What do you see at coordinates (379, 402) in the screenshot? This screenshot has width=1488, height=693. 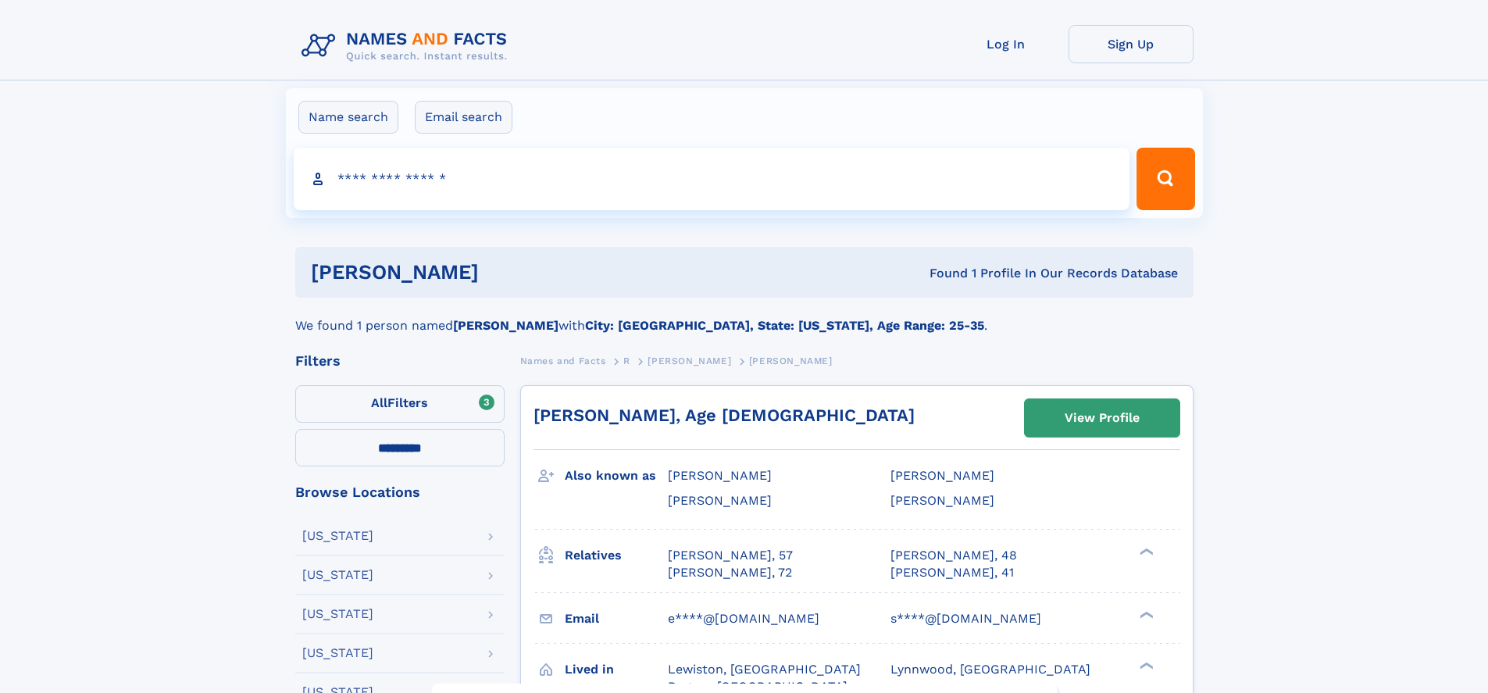 I see `span: All` at bounding box center [379, 402].